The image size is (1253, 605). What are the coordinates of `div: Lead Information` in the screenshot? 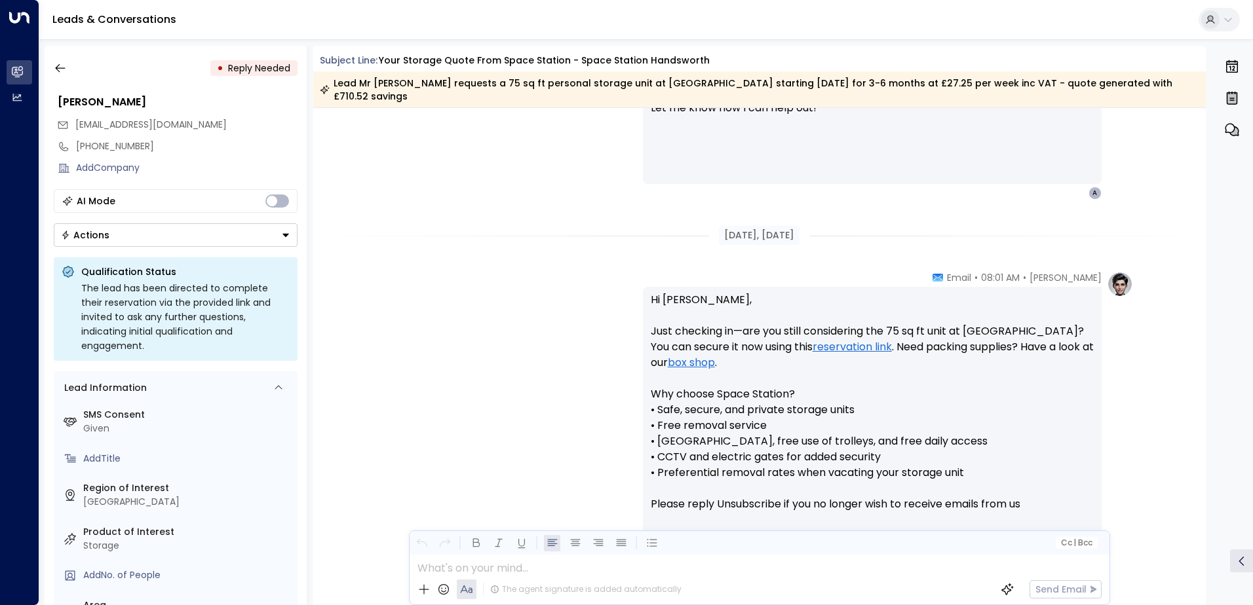 It's located at (103, 388).